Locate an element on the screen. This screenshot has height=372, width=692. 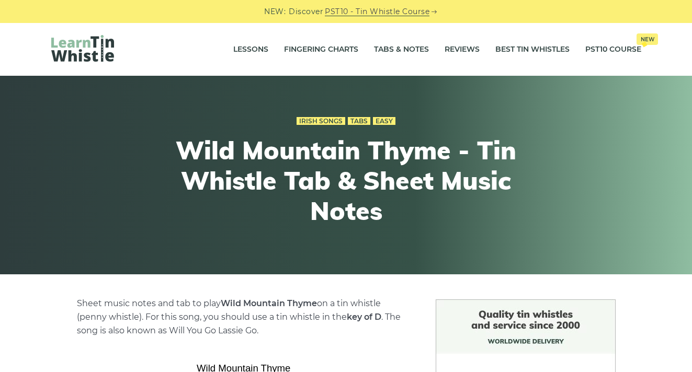
a: Reviews is located at coordinates (462, 50).